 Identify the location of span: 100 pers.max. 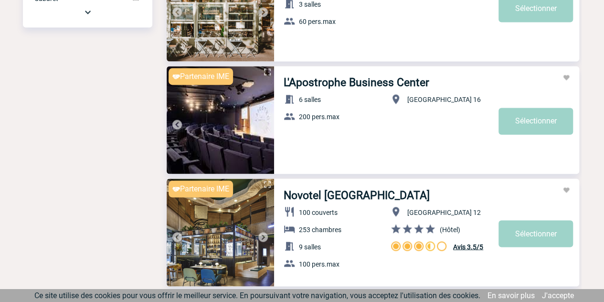
(319, 263).